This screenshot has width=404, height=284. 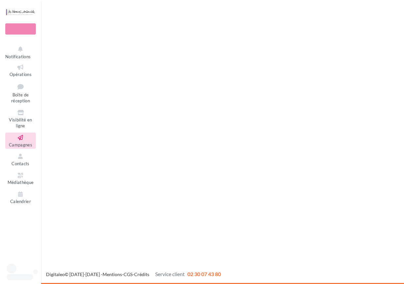 I want to click on span: Campagnes, so click(x=20, y=145).